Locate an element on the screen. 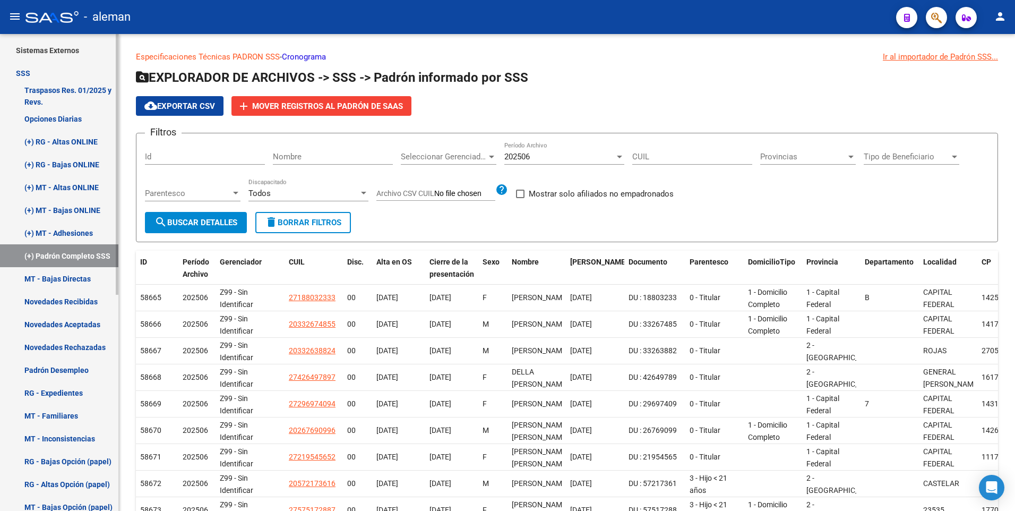 The image size is (1015, 511). span: CUIL is located at coordinates (297, 262).